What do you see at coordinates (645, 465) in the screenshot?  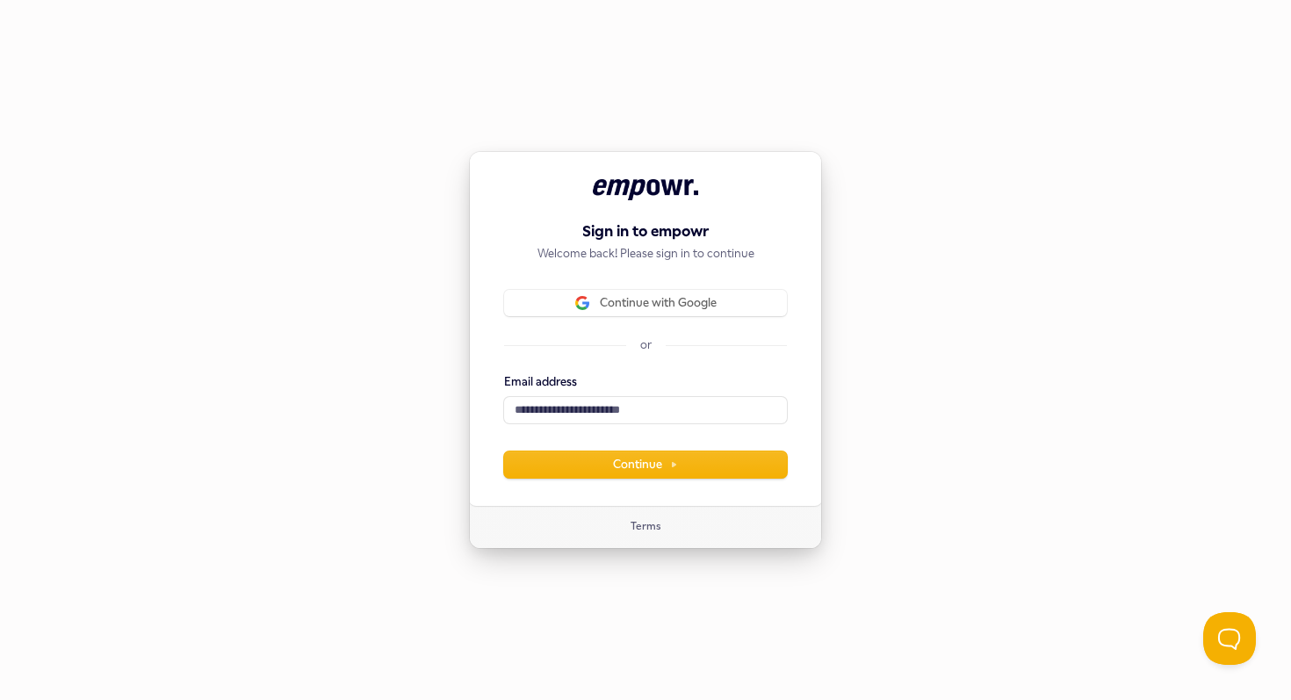 I see `button: Continue` at bounding box center [645, 465].